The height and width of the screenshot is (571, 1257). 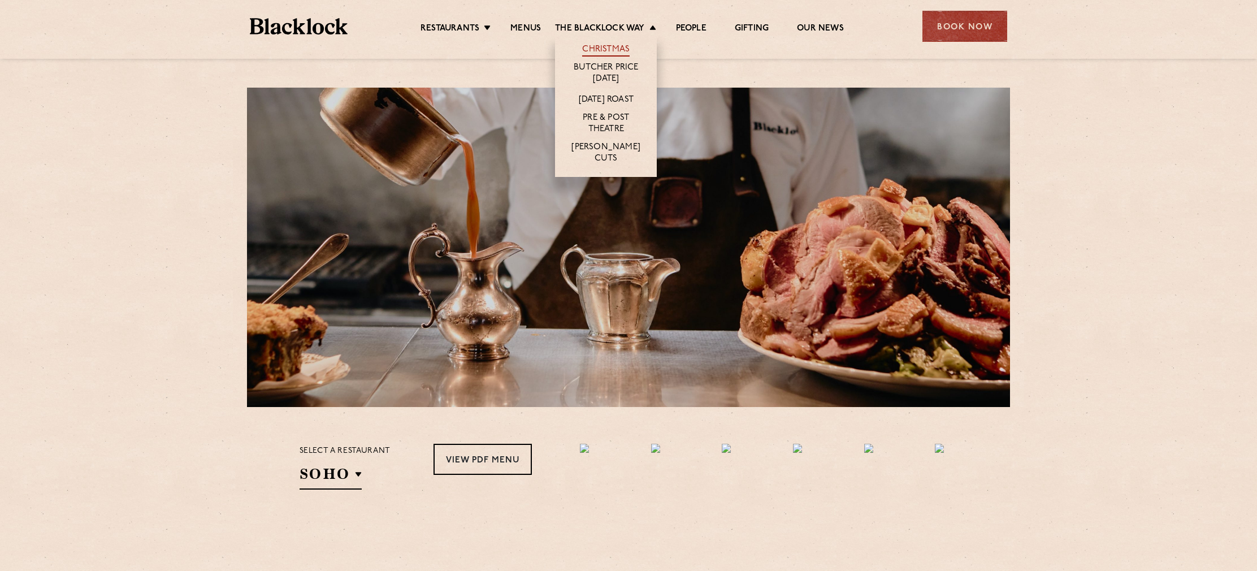 I want to click on a: The Blacklock Way, so click(x=600, y=29).